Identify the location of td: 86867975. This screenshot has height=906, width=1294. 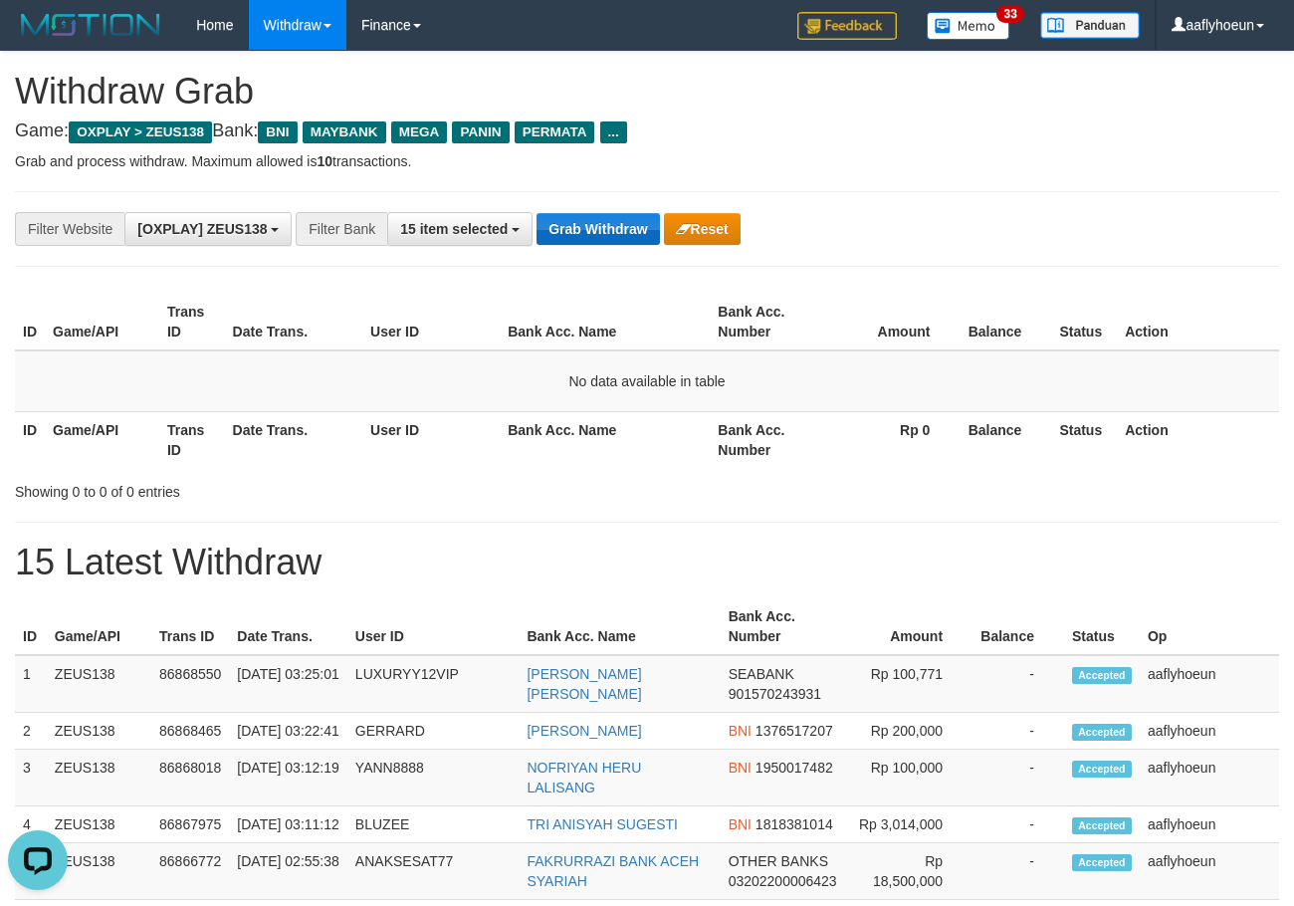
(190, 824).